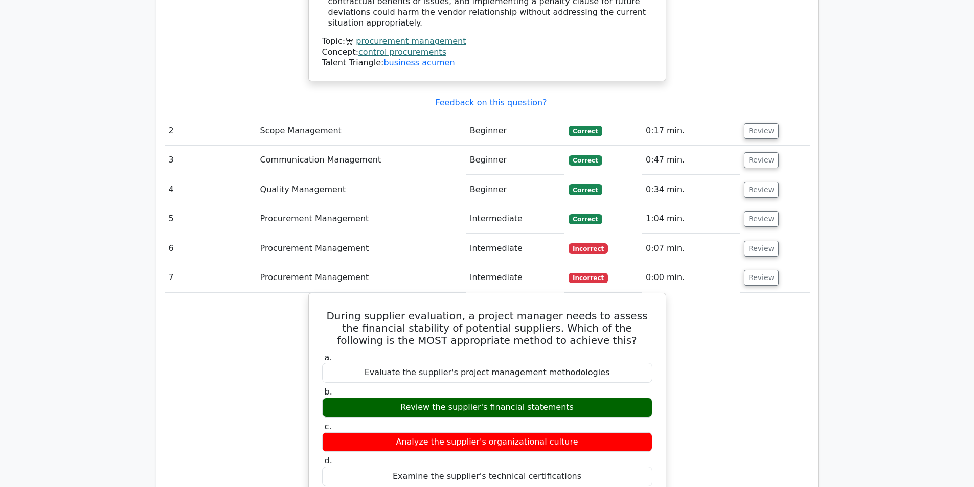 This screenshot has height=487, width=974. What do you see at coordinates (411, 41) in the screenshot?
I see `a: procurement management` at bounding box center [411, 41].